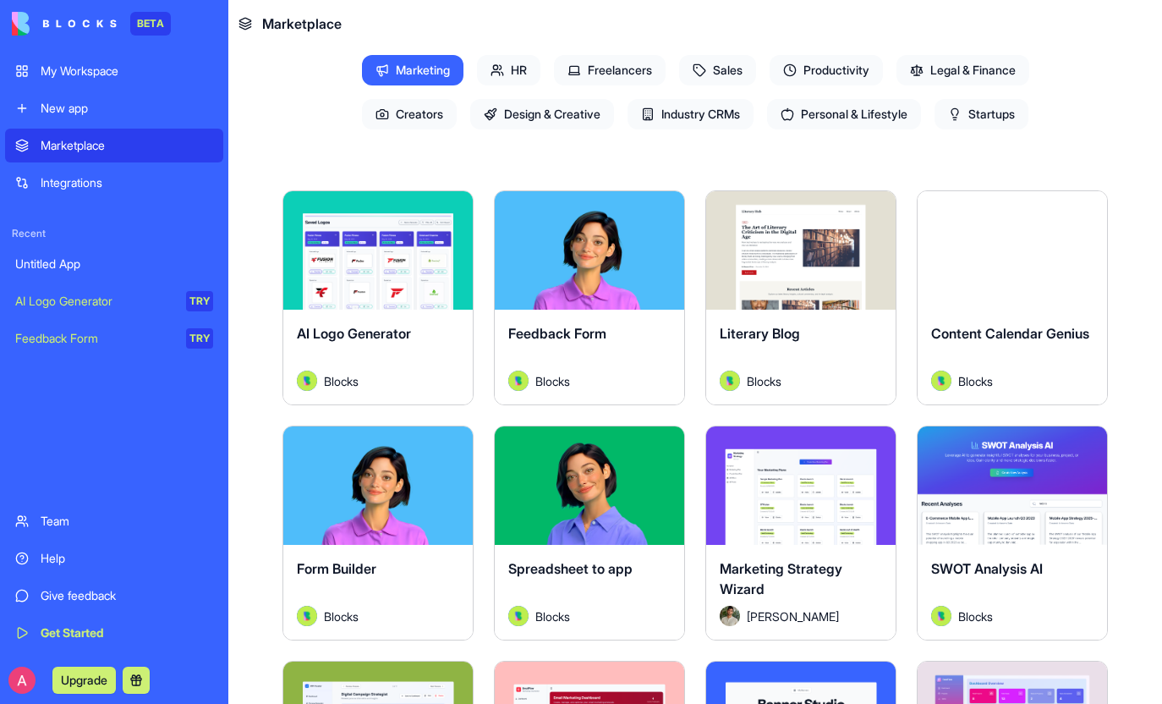 The width and height of the screenshot is (1162, 704). Describe the element at coordinates (127, 521) in the screenshot. I see `div: Team` at that location.